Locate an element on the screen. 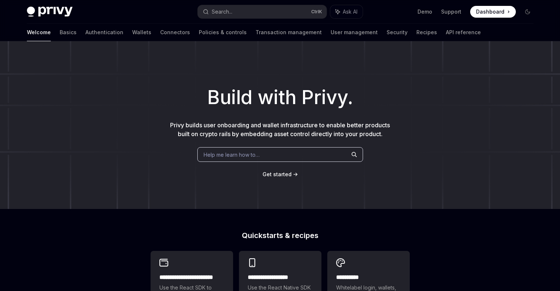  a: Dashboard is located at coordinates (493, 12).